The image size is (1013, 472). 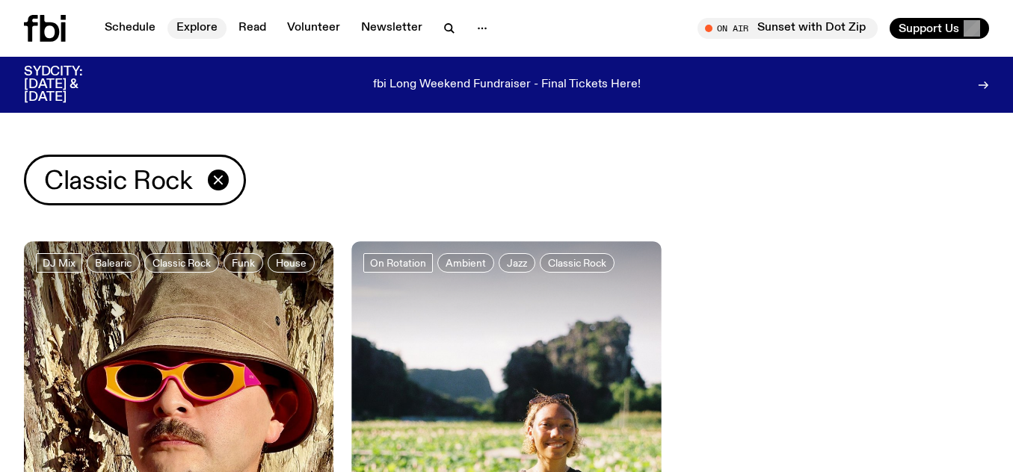 I want to click on span: On Rotation, so click(x=398, y=263).